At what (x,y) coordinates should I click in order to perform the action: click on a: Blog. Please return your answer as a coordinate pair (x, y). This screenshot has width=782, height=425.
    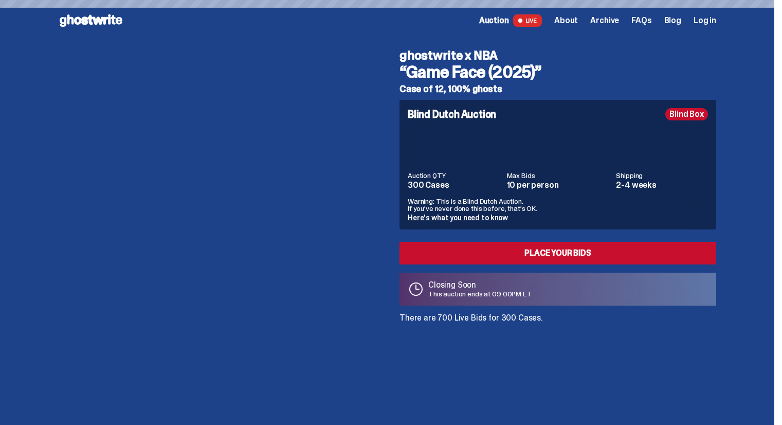
    Looking at the image, I should click on (672, 21).